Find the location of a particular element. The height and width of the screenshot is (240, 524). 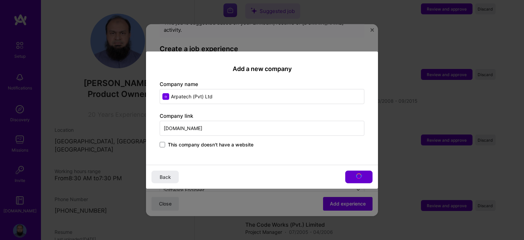

label: Company name is located at coordinates (179, 84).